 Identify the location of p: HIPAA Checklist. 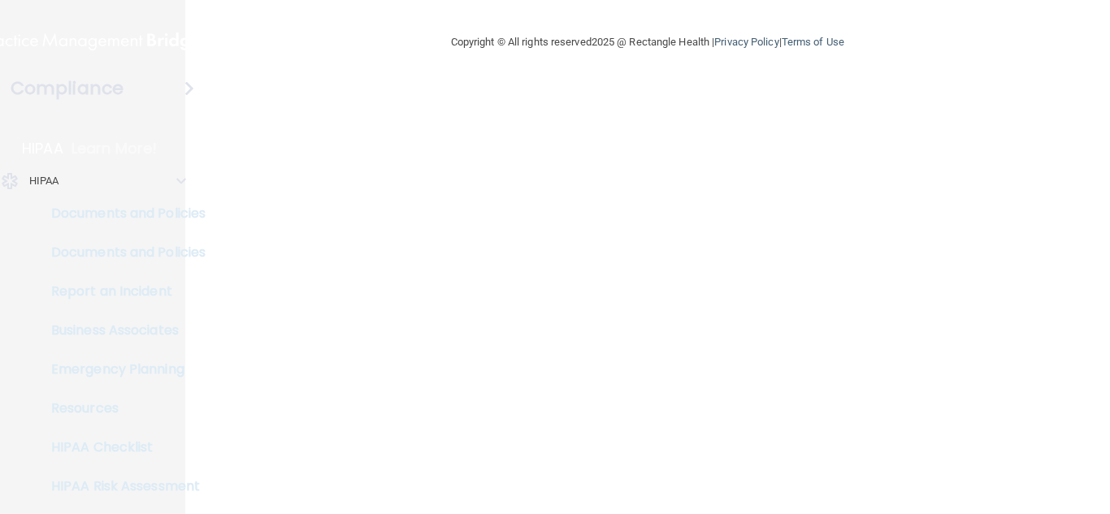
(121, 448).